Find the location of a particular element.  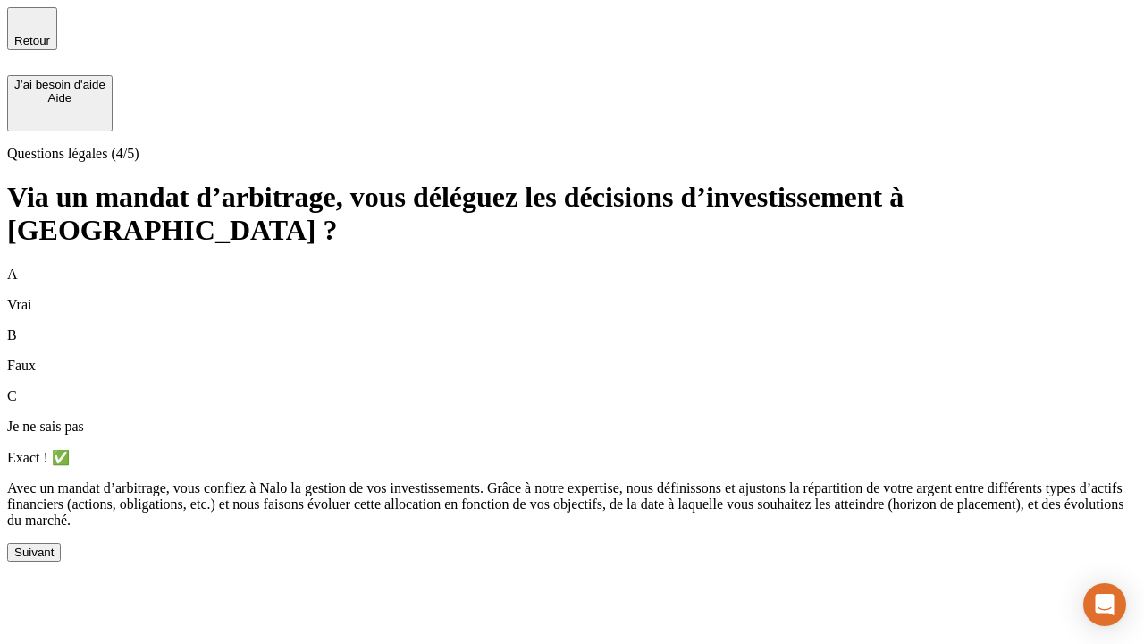

button: Suivant is located at coordinates (34, 552).